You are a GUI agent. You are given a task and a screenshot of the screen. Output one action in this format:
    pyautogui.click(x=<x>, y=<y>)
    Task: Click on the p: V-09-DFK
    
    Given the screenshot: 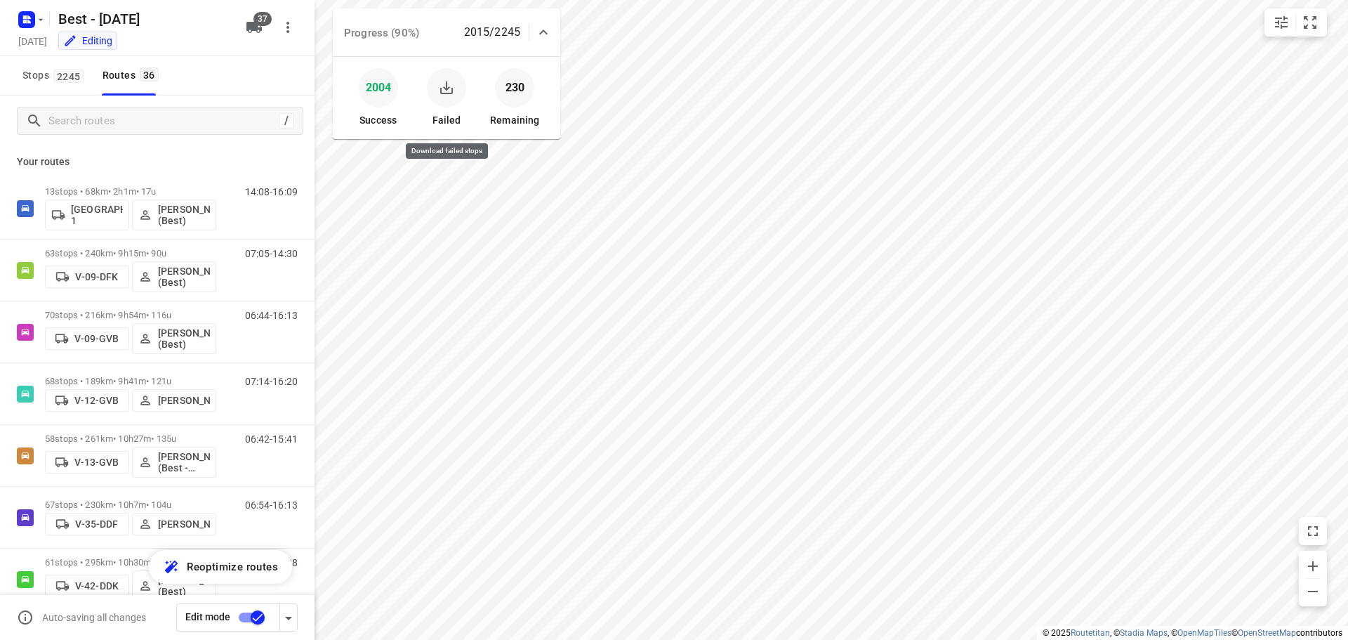 What is the action you would take?
    pyautogui.click(x=96, y=277)
    